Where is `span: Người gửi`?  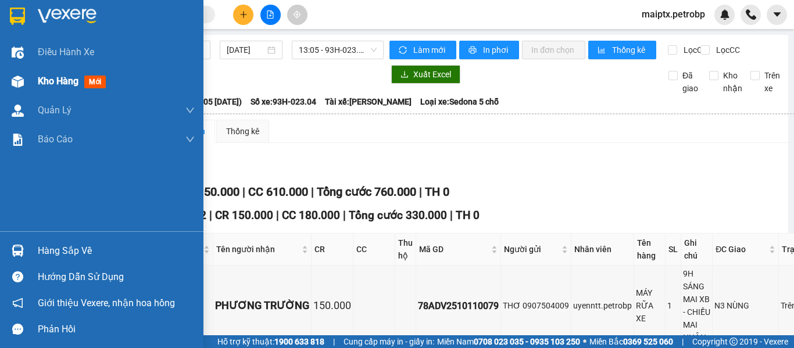 span: Người gửi is located at coordinates (531, 249).